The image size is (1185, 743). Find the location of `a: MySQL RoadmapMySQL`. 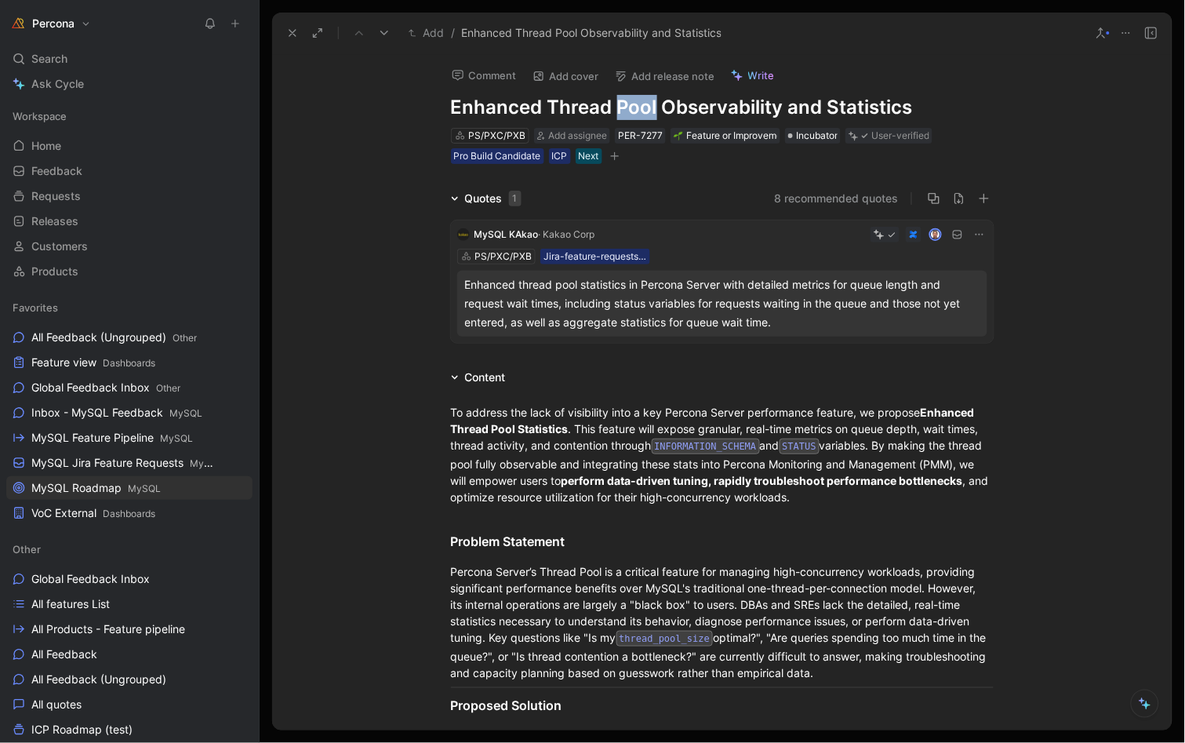

a: MySQL RoadmapMySQL is located at coordinates (129, 488).